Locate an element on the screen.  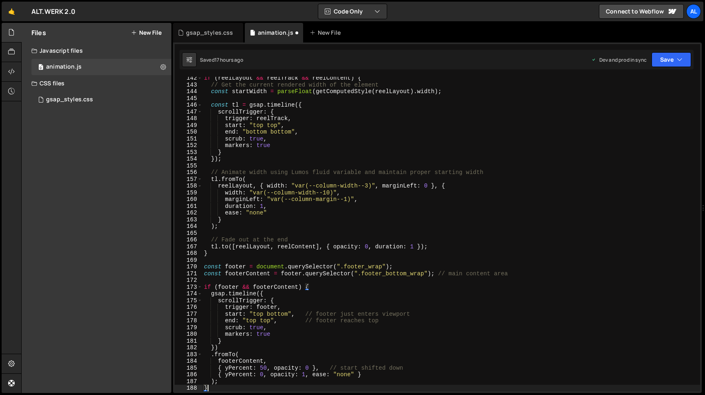
div: 182 is located at coordinates (189, 347).